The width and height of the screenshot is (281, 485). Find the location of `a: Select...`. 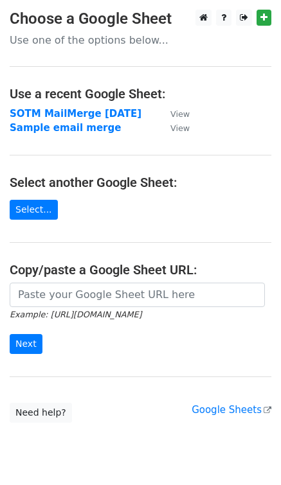

a: Select... is located at coordinates (33, 210).